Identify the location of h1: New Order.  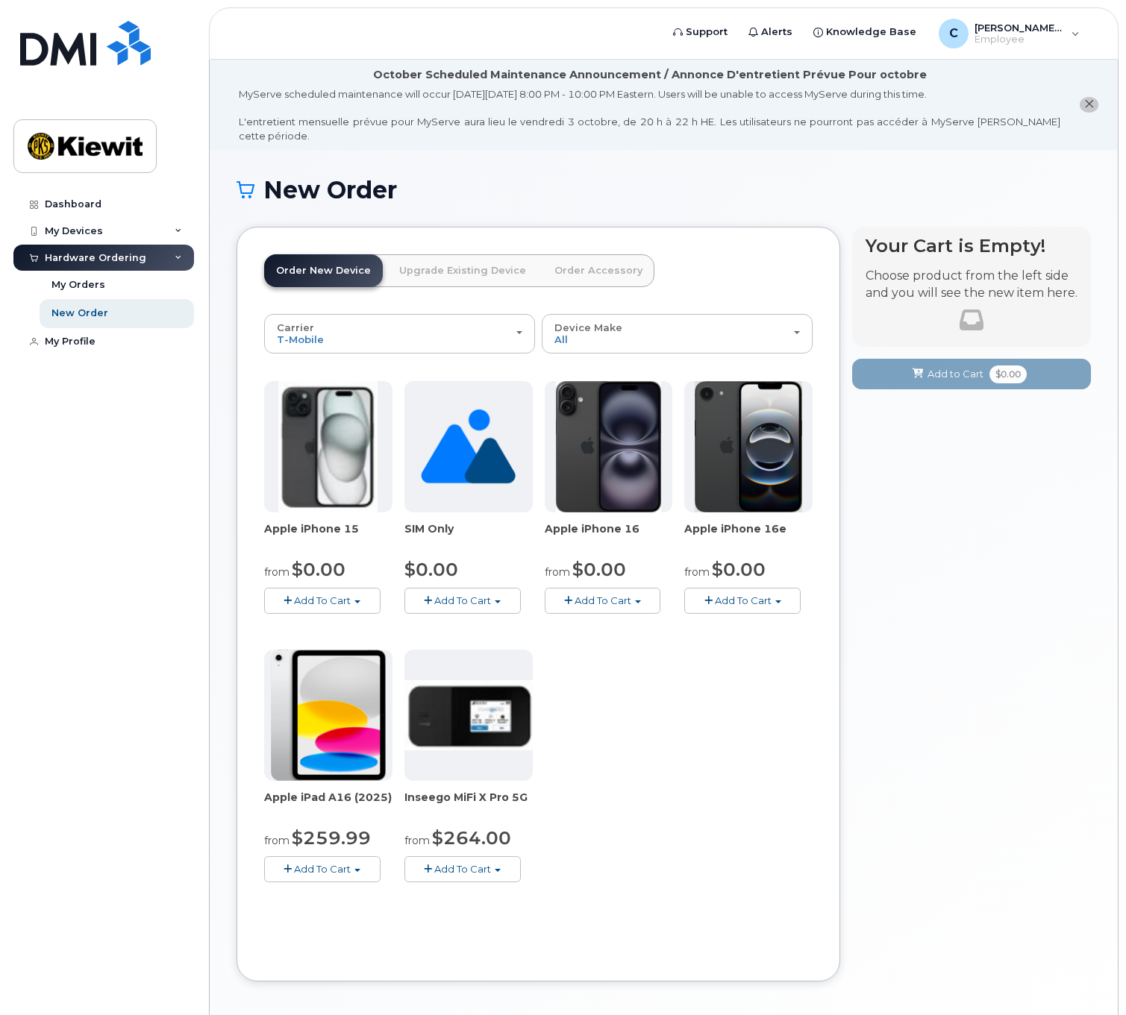
(663, 189).